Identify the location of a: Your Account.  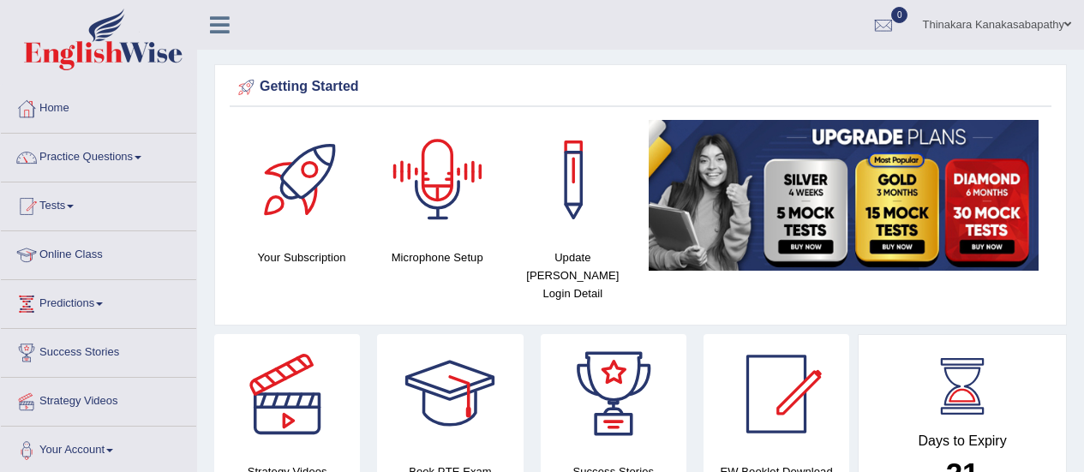
(99, 448).